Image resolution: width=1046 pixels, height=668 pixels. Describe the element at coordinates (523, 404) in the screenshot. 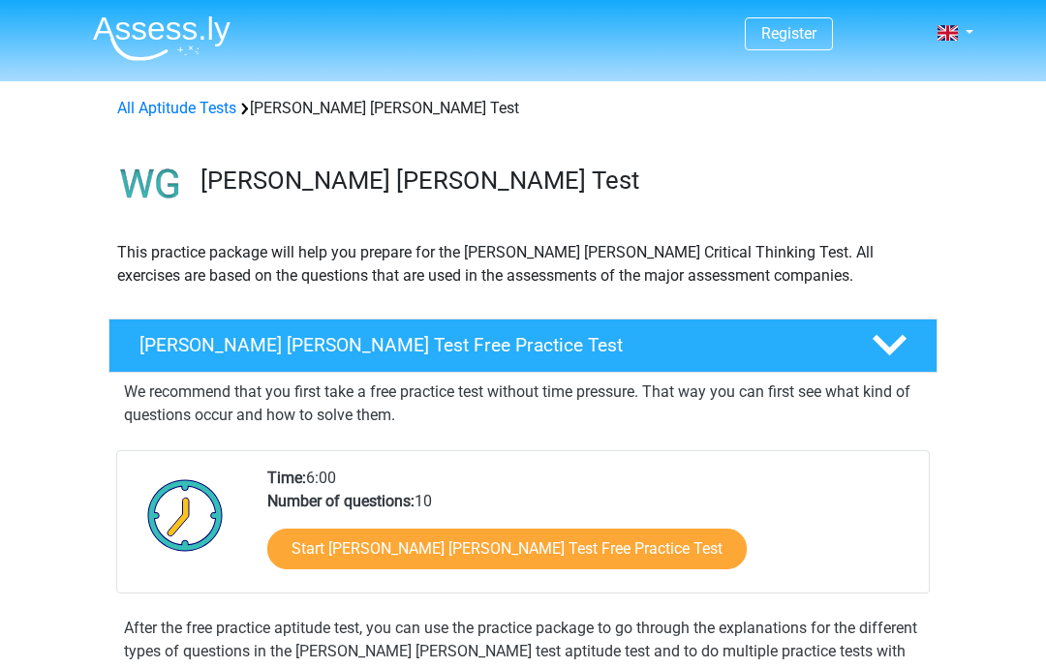

I see `p: We recommend that you first take a free practice test without time pressure. That way you can fir...` at that location.